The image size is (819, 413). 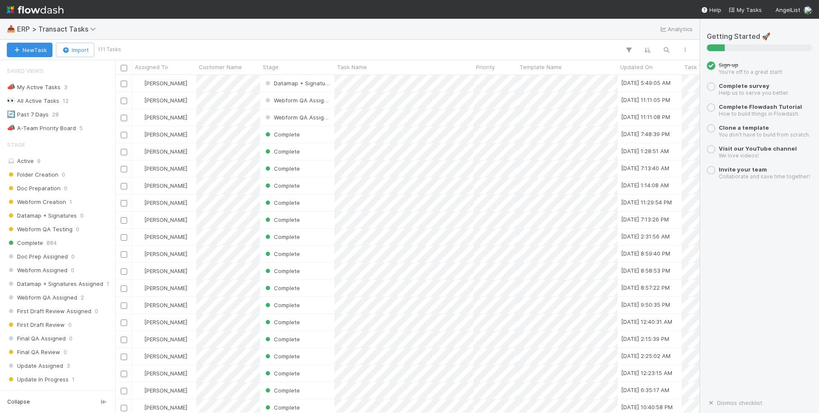 What do you see at coordinates (744, 128) in the screenshot?
I see `a: Clone a template` at bounding box center [744, 128].